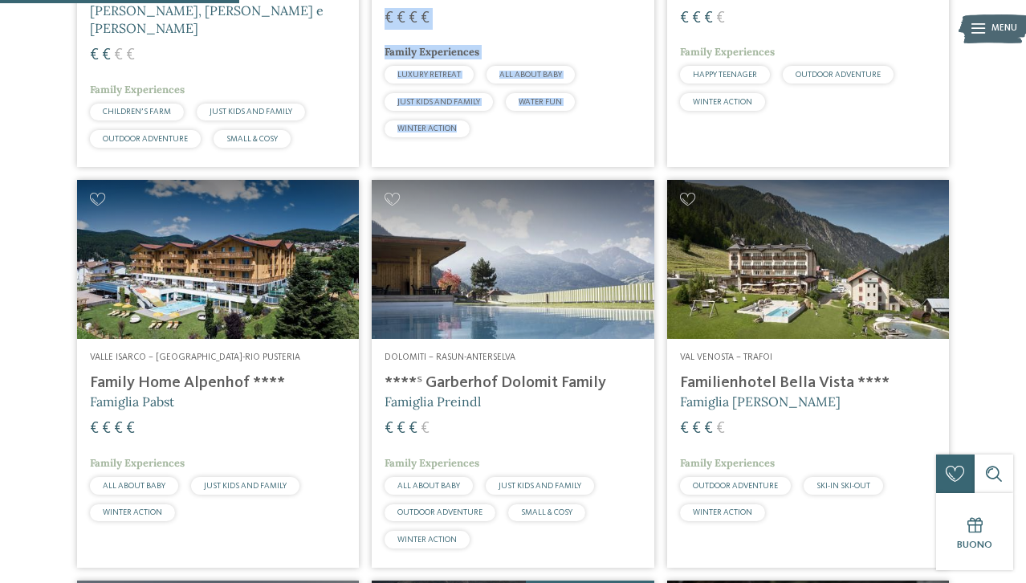 The image size is (1026, 583). What do you see at coordinates (726, 357) in the screenshot?
I see `span: Val Venosta – Trafoi` at bounding box center [726, 357].